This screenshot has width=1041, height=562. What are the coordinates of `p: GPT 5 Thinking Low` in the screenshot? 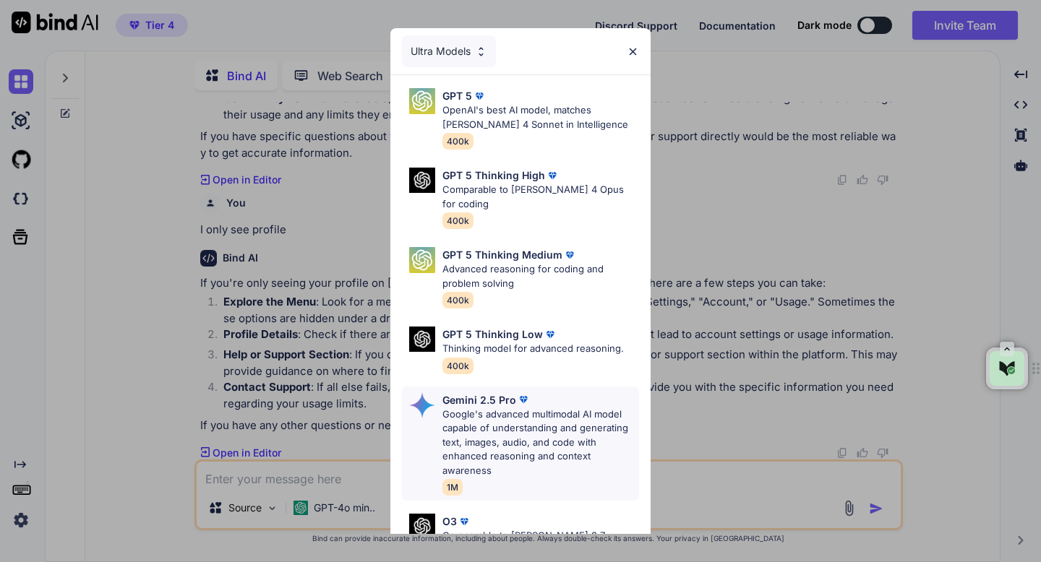 It's located at (492, 334).